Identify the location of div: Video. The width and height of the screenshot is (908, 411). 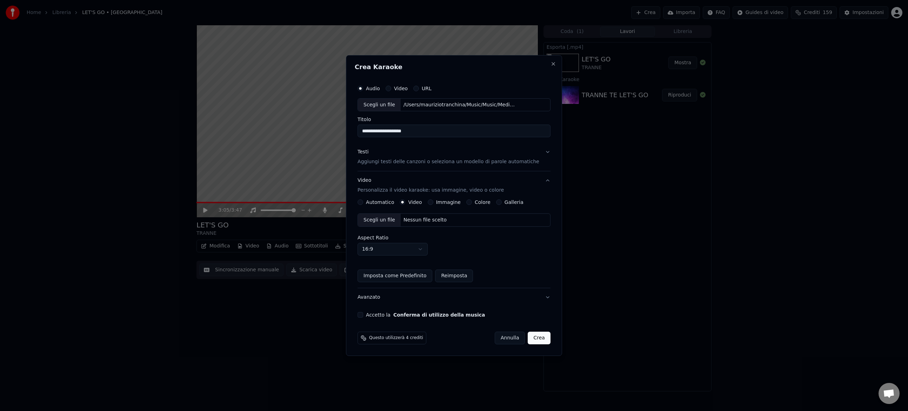
(431, 186).